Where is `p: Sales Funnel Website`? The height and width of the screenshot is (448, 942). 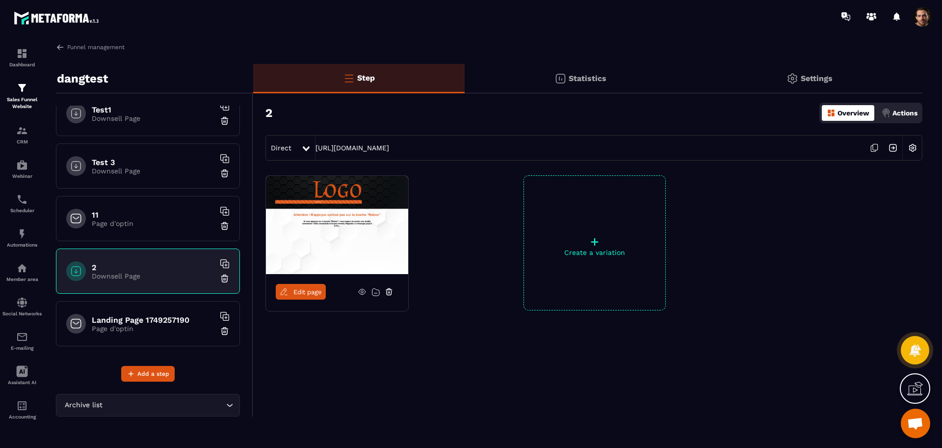 p: Sales Funnel Website is located at coordinates (22, 103).